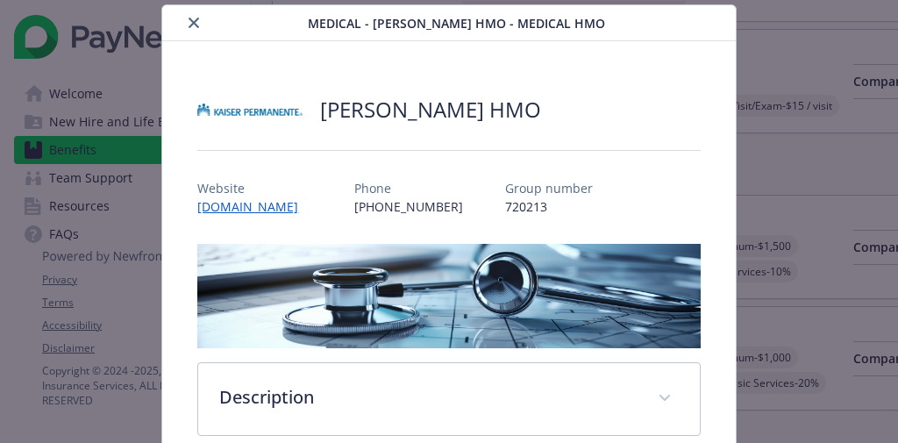 This screenshot has width=898, height=443. I want to click on p: 720213, so click(549, 206).